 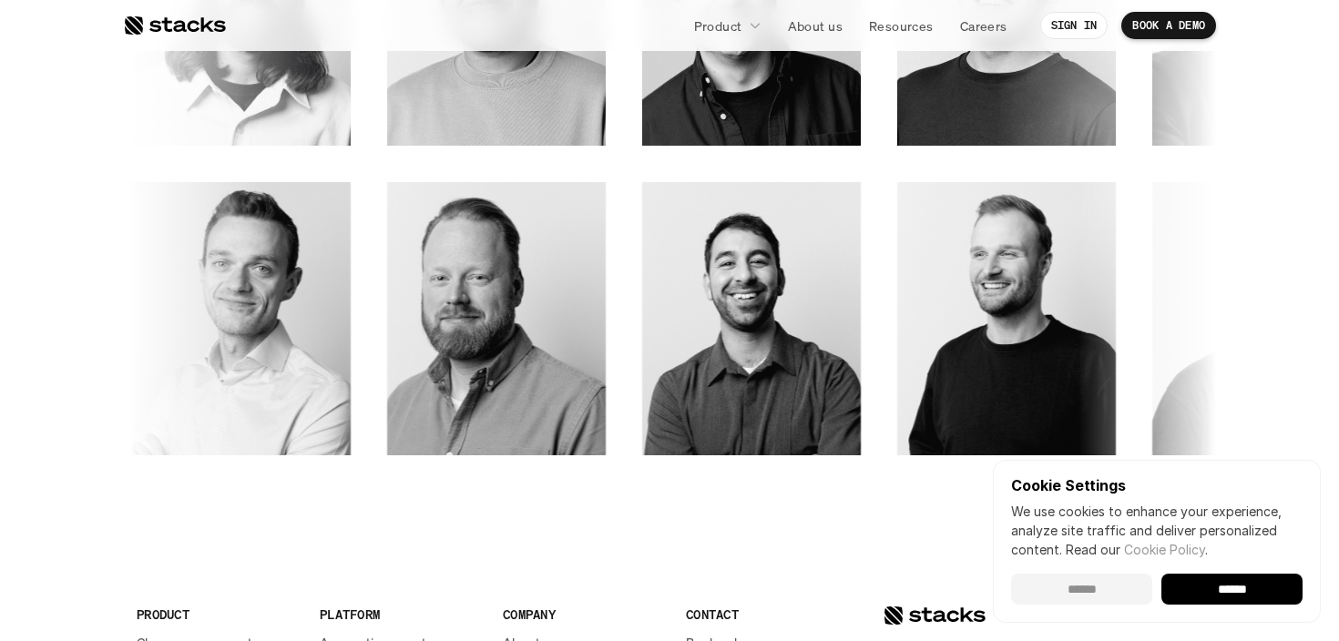 I want to click on a: Resources, so click(x=901, y=25).